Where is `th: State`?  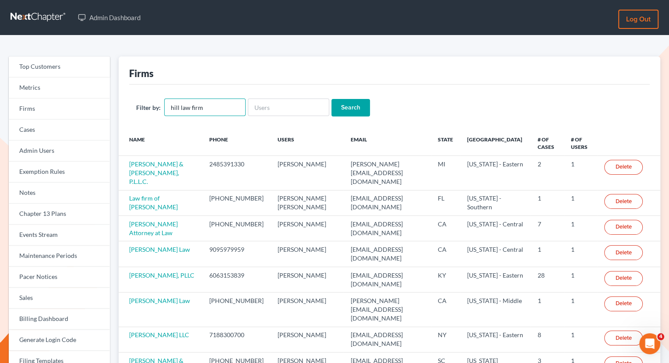
th: State is located at coordinates (445, 143).